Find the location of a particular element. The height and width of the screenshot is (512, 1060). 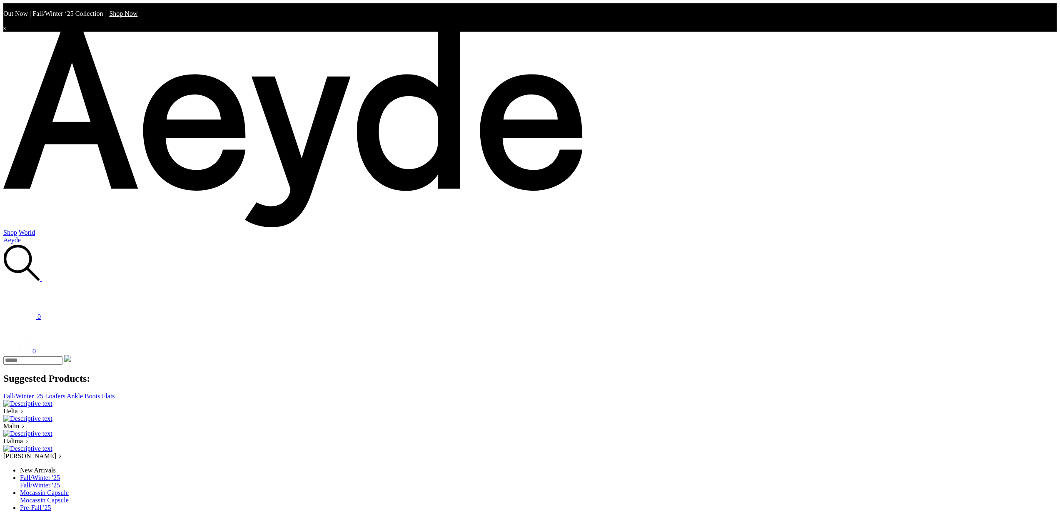

span: Malin is located at coordinates (11, 426).